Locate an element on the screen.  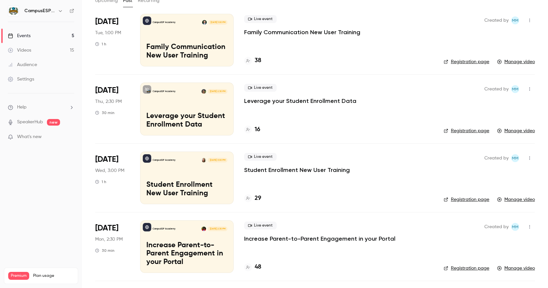
h4: 38 is located at coordinates (258, 60).